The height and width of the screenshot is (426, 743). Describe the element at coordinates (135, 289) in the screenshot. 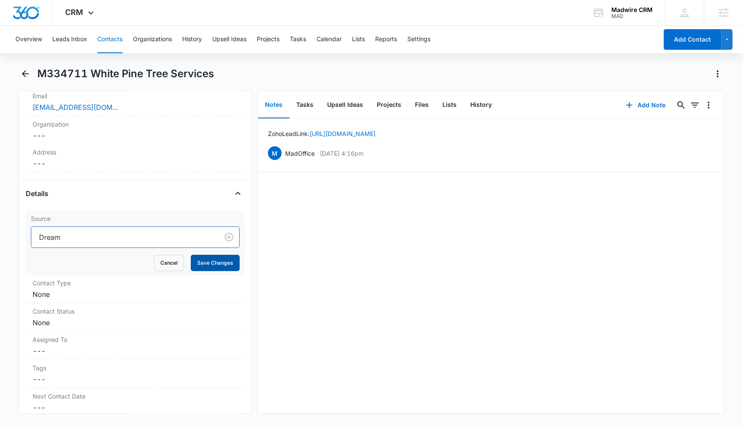

I see `div: Contact TypeNone` at that location.